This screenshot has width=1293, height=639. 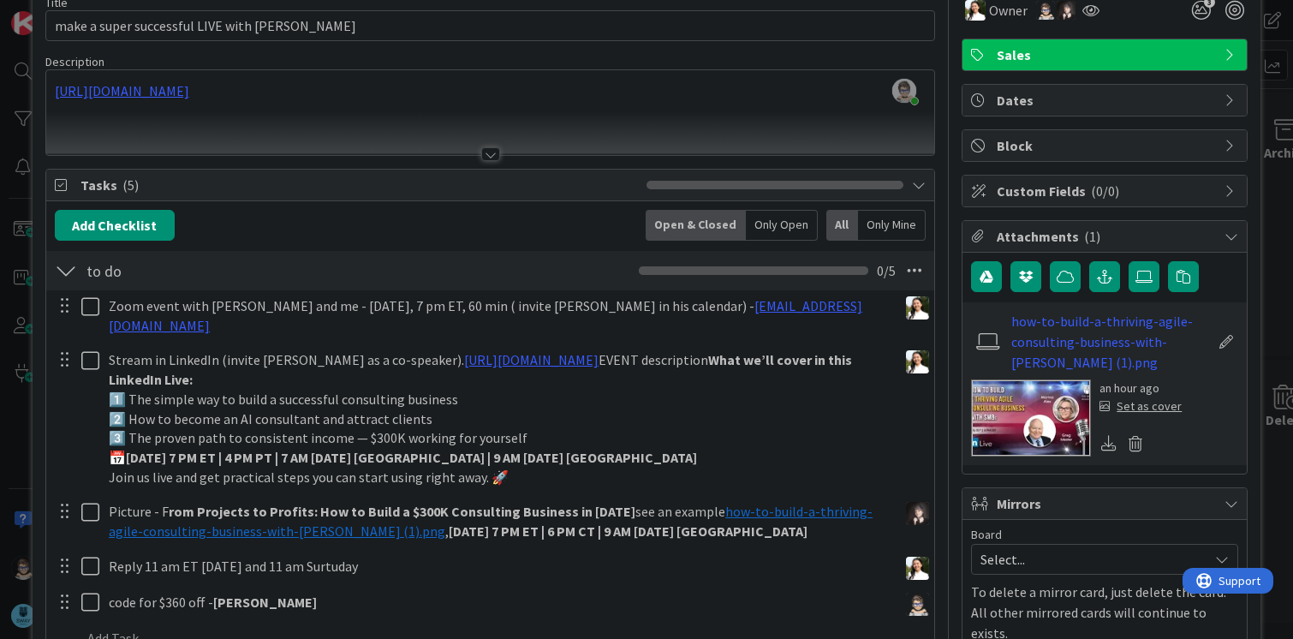 I want to click on div: Download, so click(x=1109, y=444).